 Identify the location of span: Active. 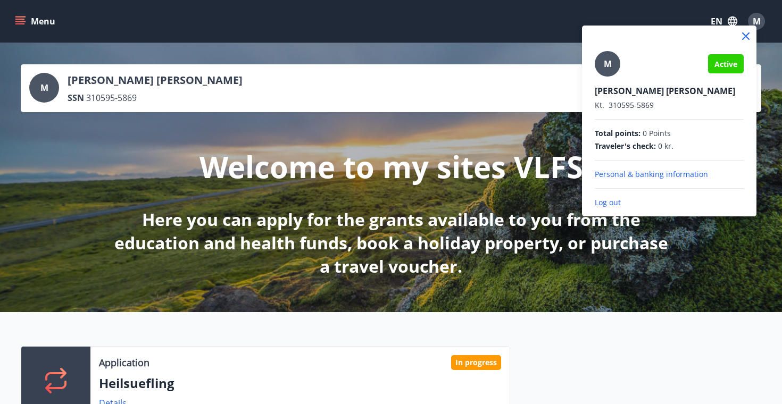
(725, 64).